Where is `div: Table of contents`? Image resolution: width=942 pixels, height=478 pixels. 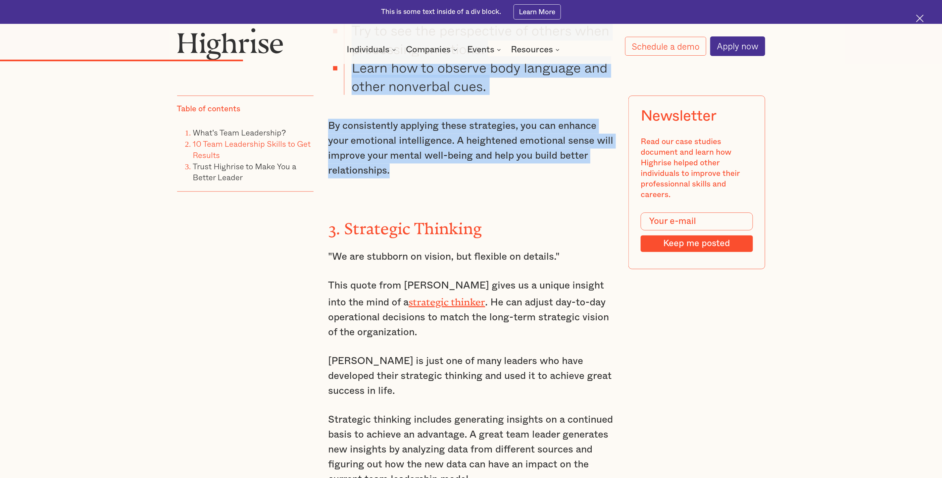 div: Table of contents is located at coordinates (209, 109).